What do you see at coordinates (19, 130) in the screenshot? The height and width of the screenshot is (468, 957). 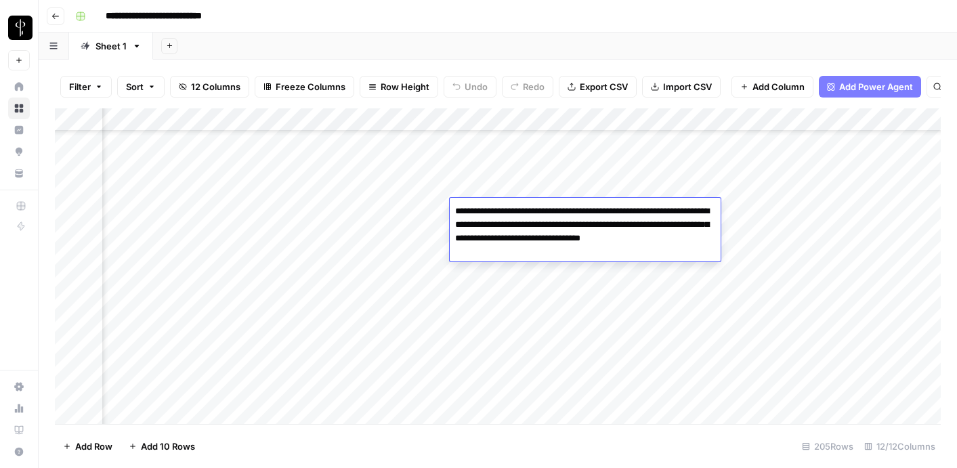 I see `a: Insights` at bounding box center [19, 130].